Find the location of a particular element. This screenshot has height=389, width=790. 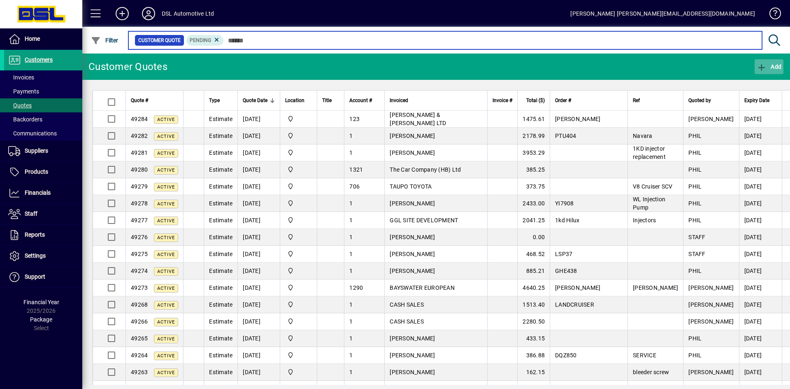

span: Type is located at coordinates (214, 100).